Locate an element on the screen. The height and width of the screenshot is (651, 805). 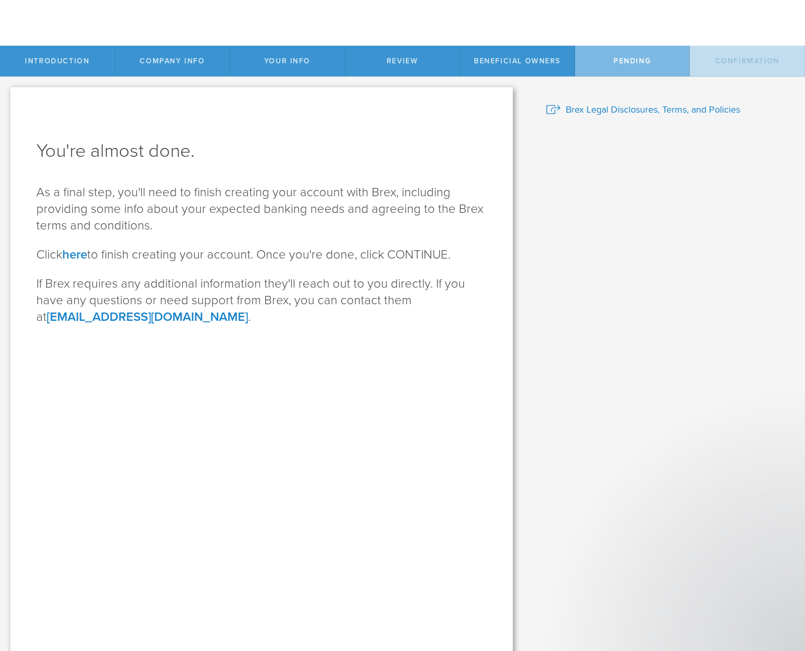
h1: You're almost done. is located at coordinates (262, 151).